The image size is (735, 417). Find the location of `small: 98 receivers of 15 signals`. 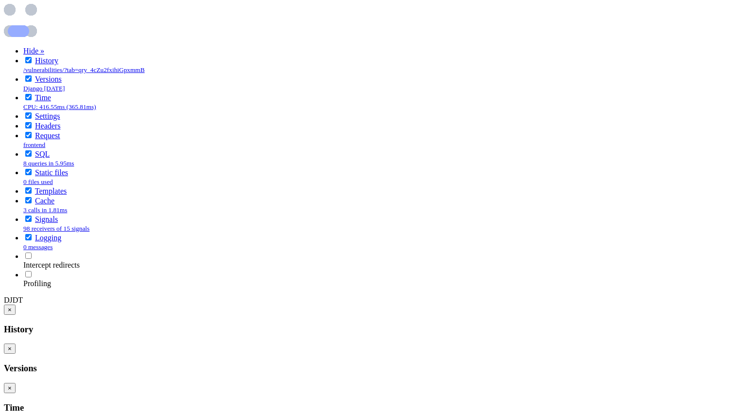

small: 98 receivers of 15 signals is located at coordinates (56, 228).